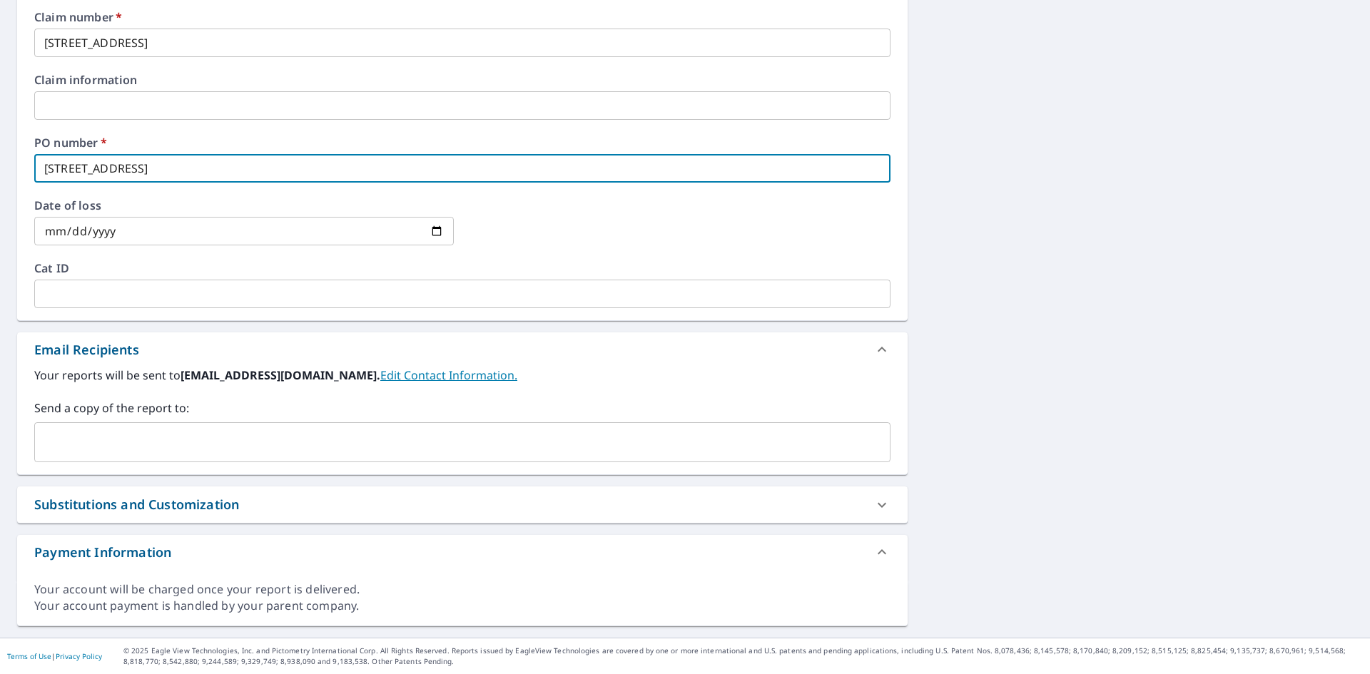 Image resolution: width=1370 pixels, height=674 pixels. Describe the element at coordinates (462, 408) in the screenshot. I see `label: Send a copy of the report to:` at that location.